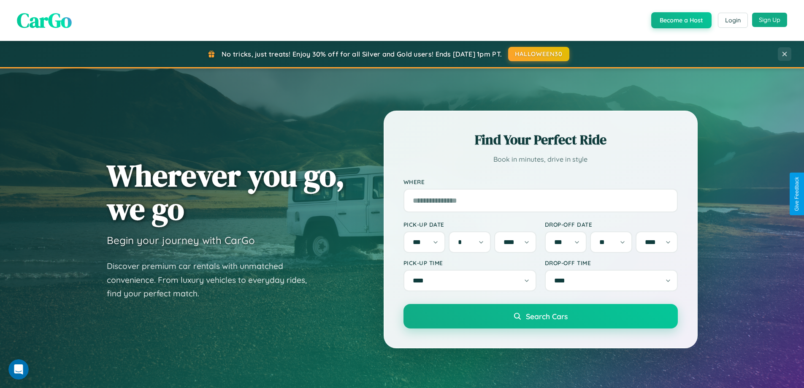  Describe the element at coordinates (547, 316) in the screenshot. I see `span: Search Cars` at that location.